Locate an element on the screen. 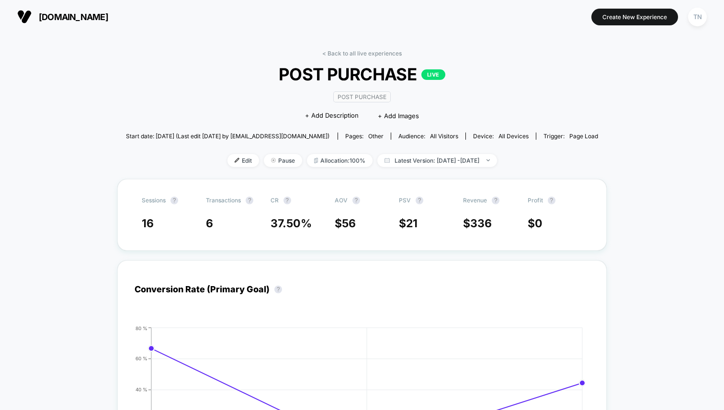  div: Trigger: is located at coordinates (570, 136).